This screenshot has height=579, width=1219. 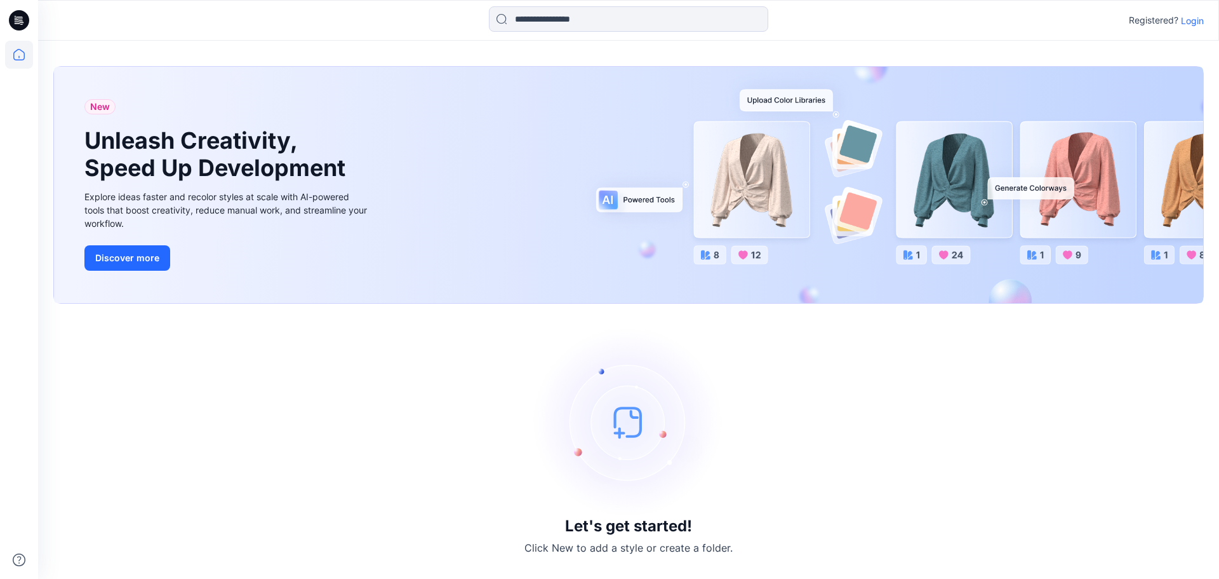 I want to click on a: Discover more, so click(x=227, y=258).